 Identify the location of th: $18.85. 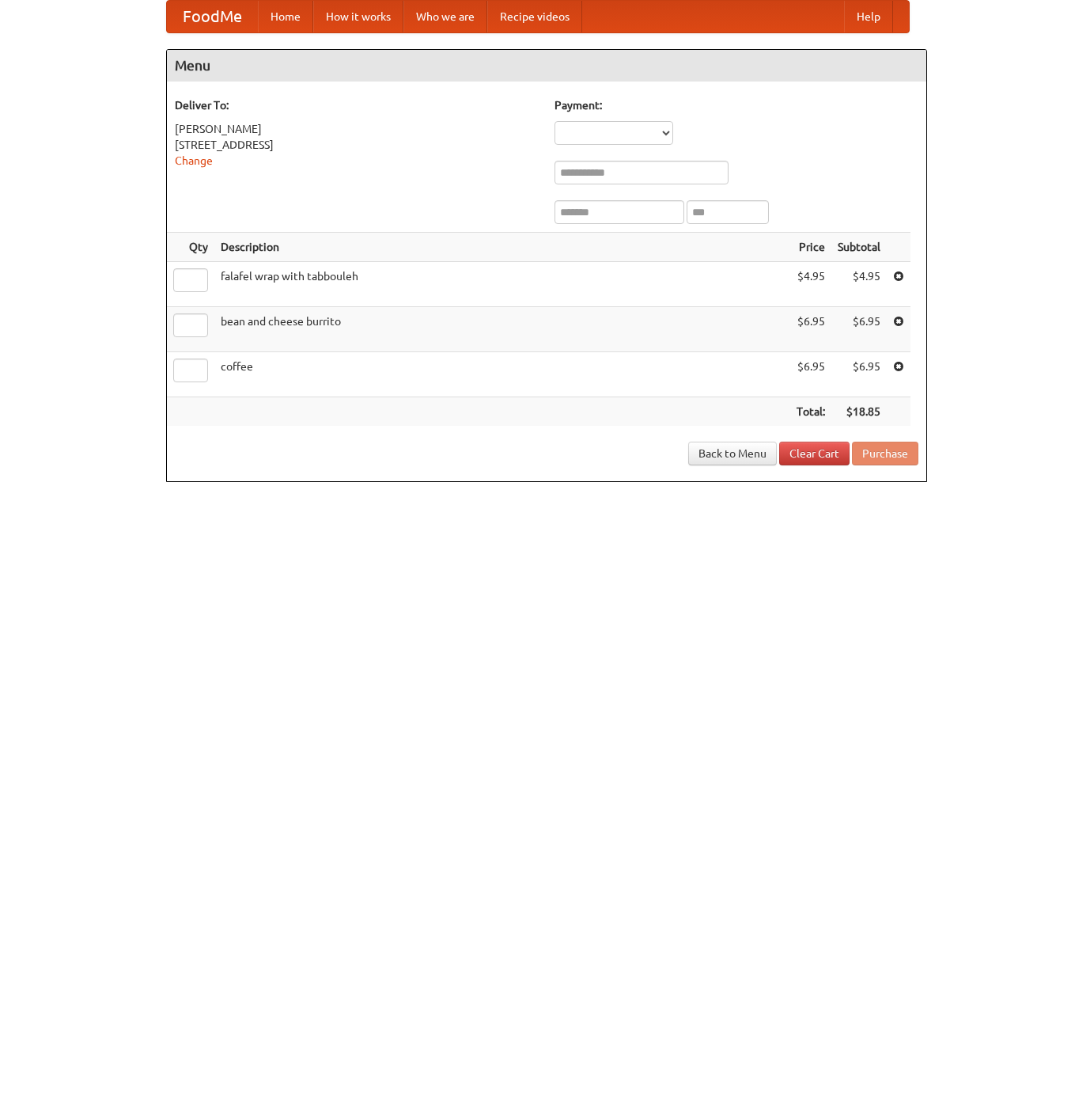
(859, 412).